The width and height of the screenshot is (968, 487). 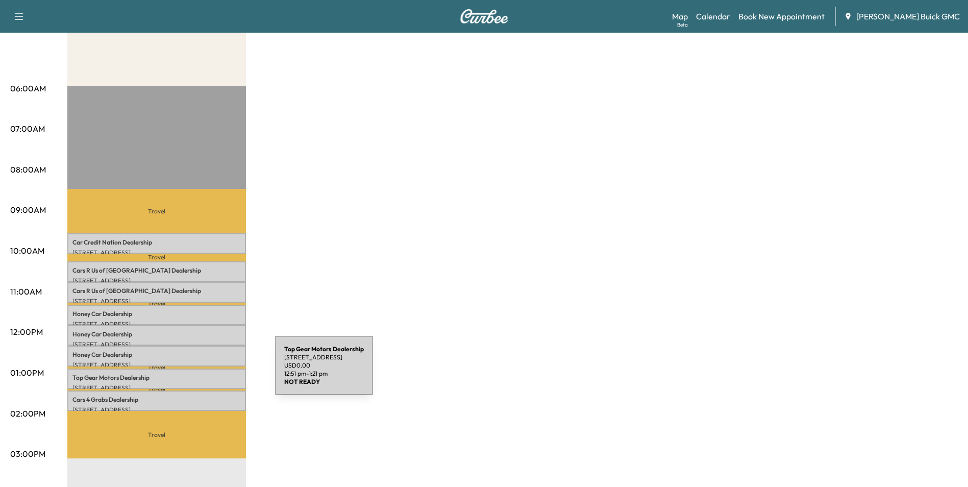 I want to click on p: 11:00AM, so click(x=26, y=291).